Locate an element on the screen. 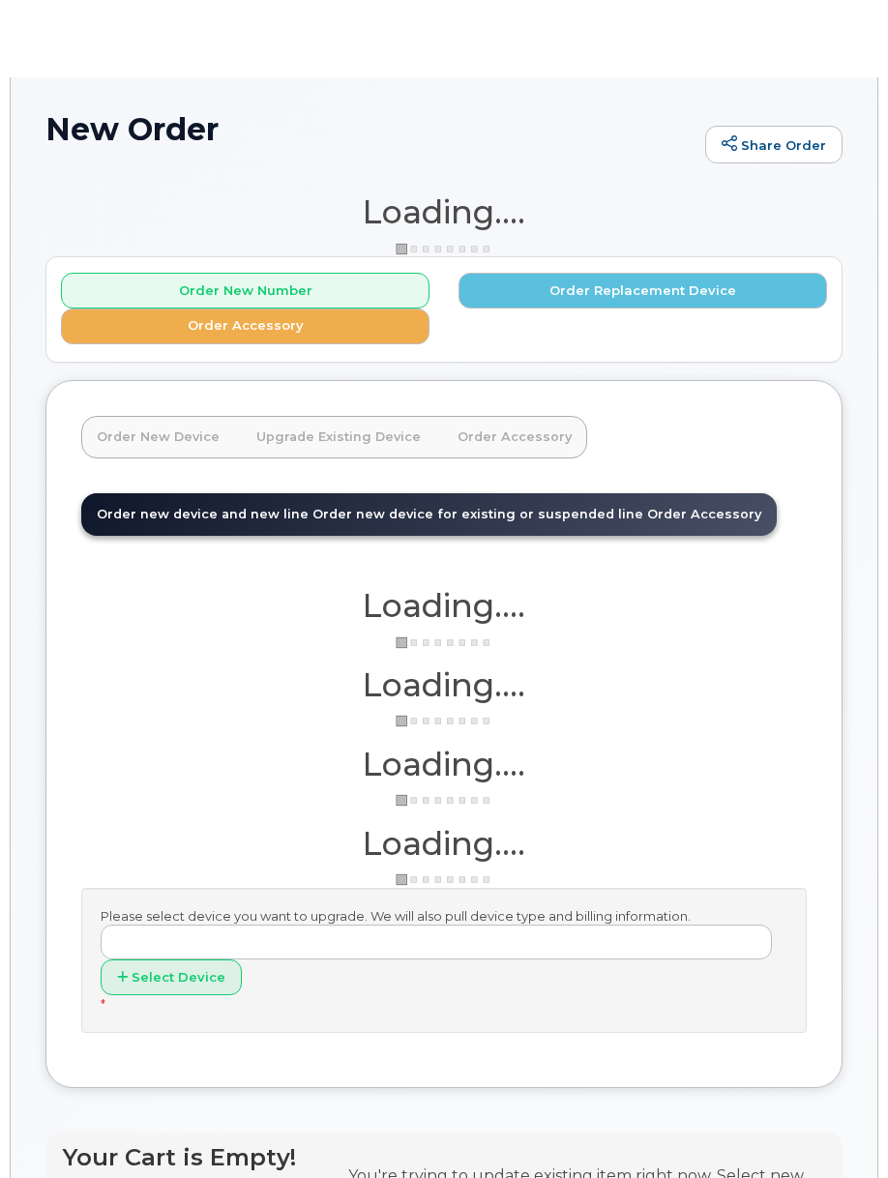 This screenshot has height=1178, width=888. span: Order Accessory is located at coordinates (704, 514).